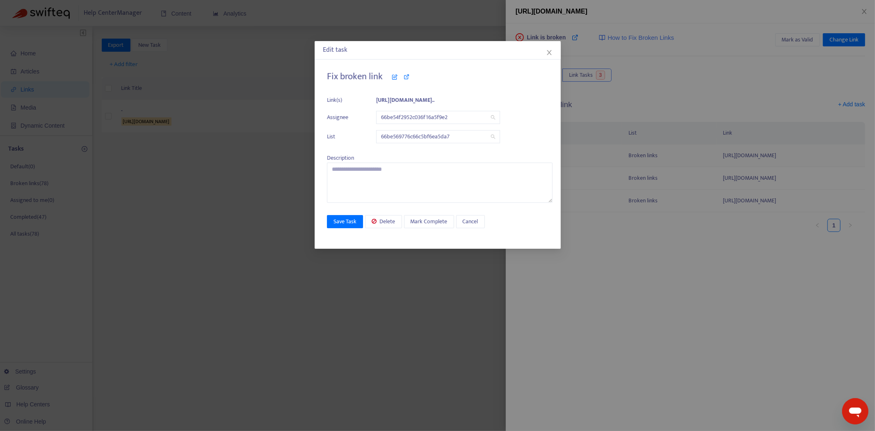  I want to click on div: Edit task, so click(438, 50).